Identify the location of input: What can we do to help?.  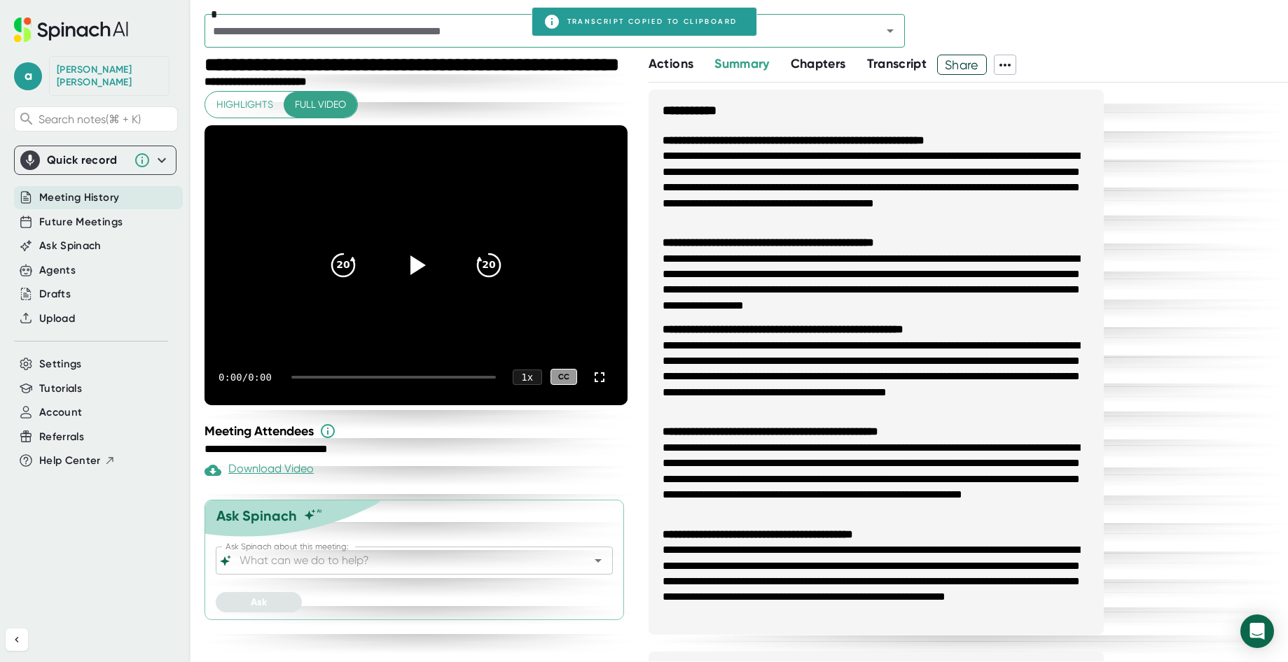
(402, 561).